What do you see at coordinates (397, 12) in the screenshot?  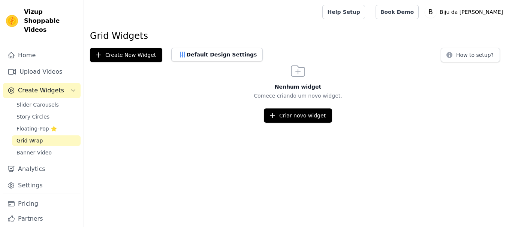 I see `a: Book Demo` at bounding box center [397, 12].